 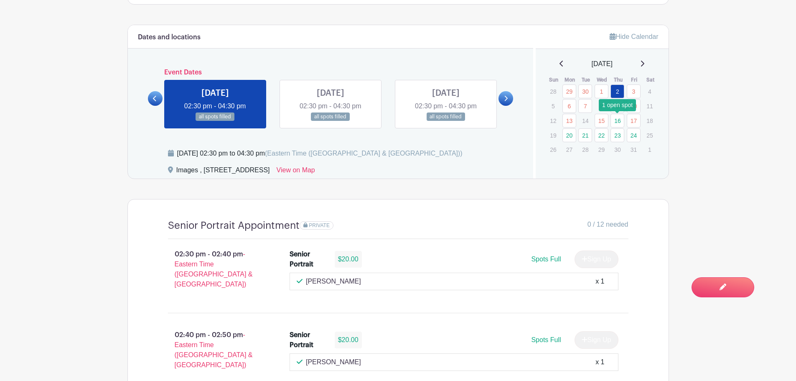 What do you see at coordinates (617, 105) in the screenshot?
I see `div: 1 open spot` at bounding box center [617, 105].